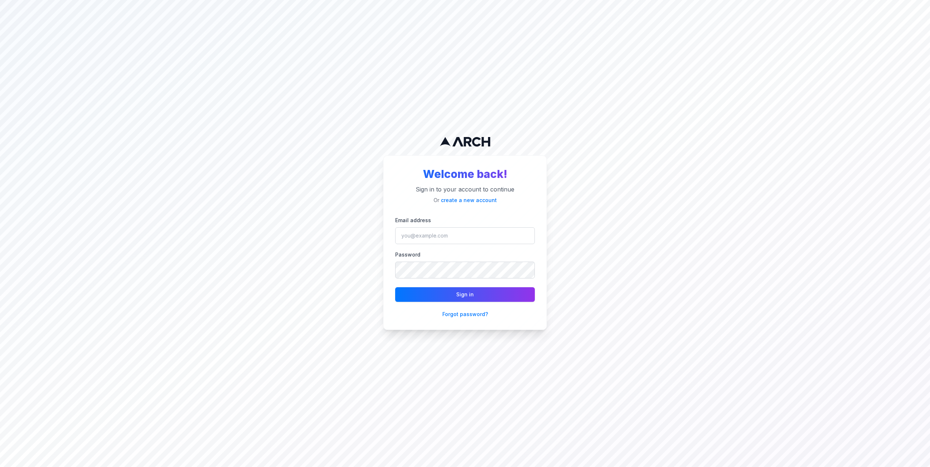  What do you see at coordinates (465, 189) in the screenshot?
I see `p: Sign in to your account to continue` at bounding box center [465, 189].